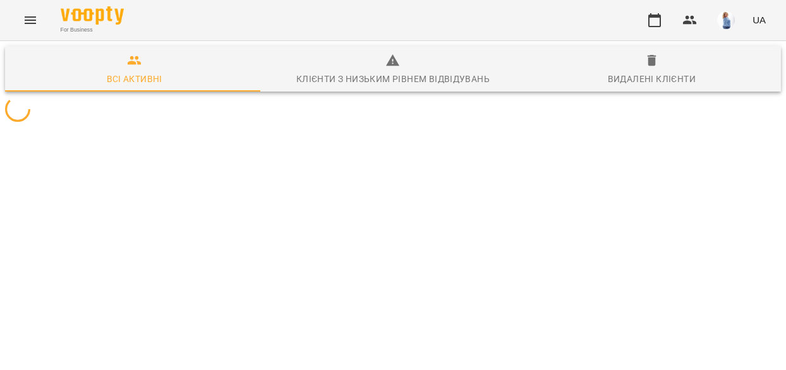 The width and height of the screenshot is (786, 370). What do you see at coordinates (393, 79) in the screenshot?
I see `div: Клієнти з низьким рівнем відвідувань` at bounding box center [393, 79].